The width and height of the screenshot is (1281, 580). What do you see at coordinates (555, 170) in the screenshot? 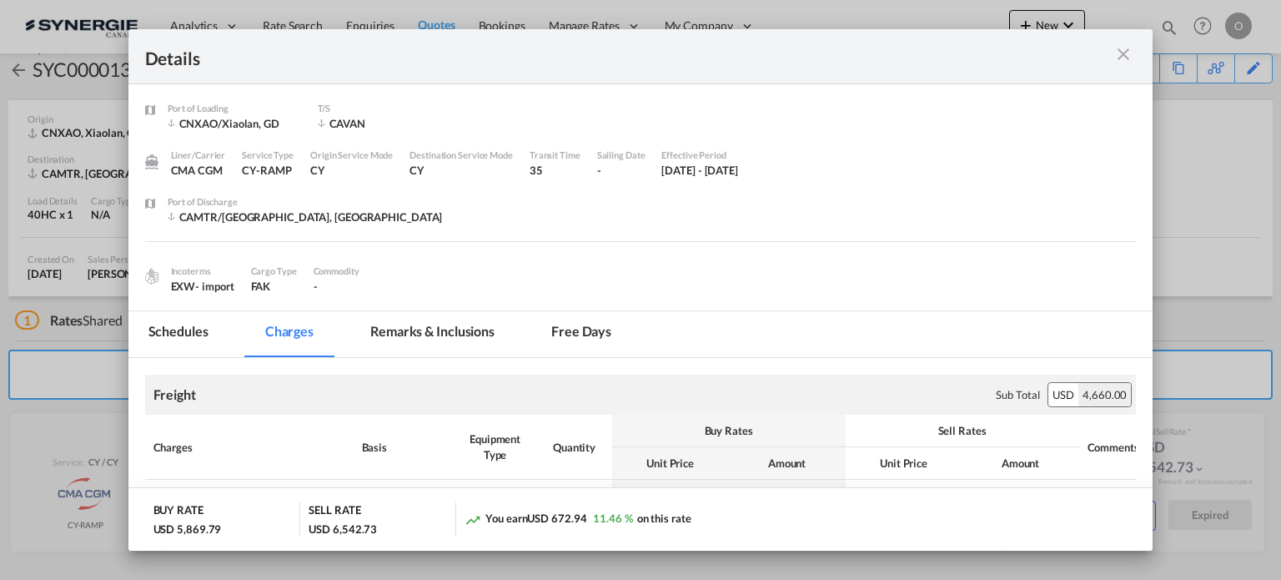
I see `div: 35` at bounding box center [555, 170].